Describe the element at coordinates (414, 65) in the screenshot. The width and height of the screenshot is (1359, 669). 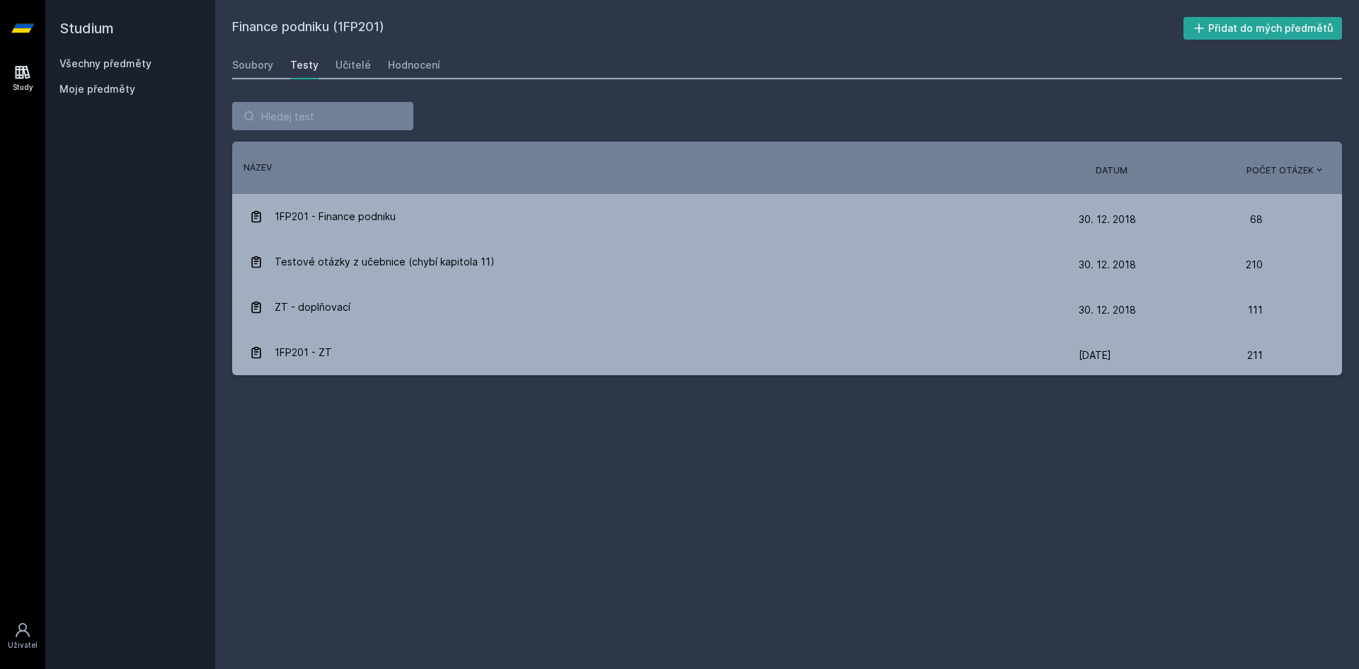
I see `div: Hodnocení` at that location.